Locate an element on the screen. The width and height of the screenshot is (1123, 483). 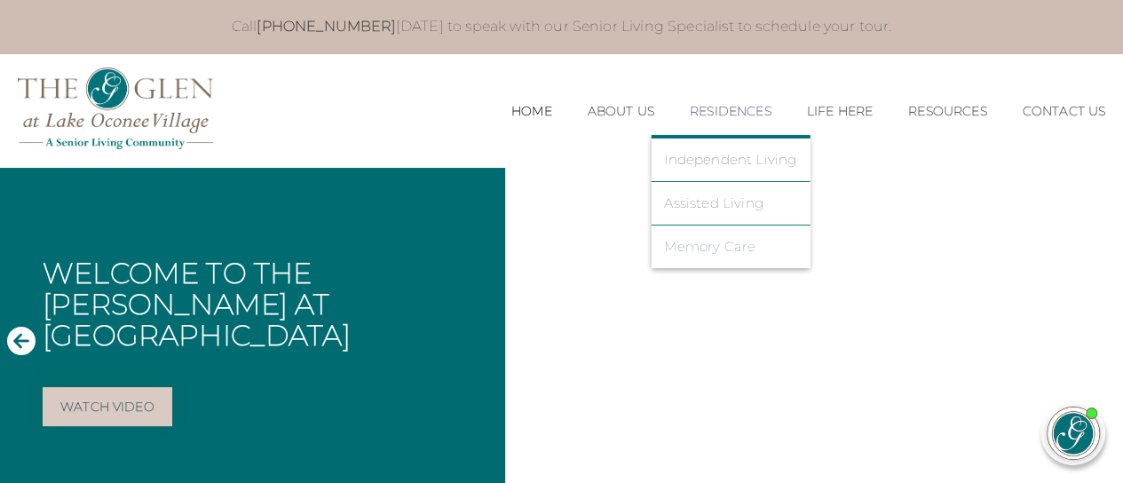
a: Home is located at coordinates (532, 111).